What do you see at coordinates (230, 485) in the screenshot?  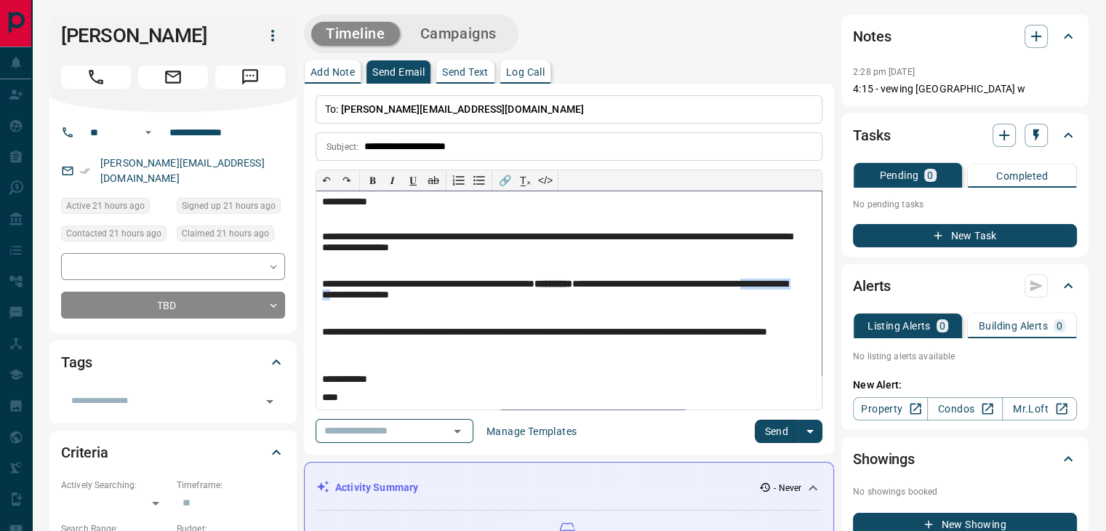 I see `p: Timeframe:` at bounding box center [230, 485].